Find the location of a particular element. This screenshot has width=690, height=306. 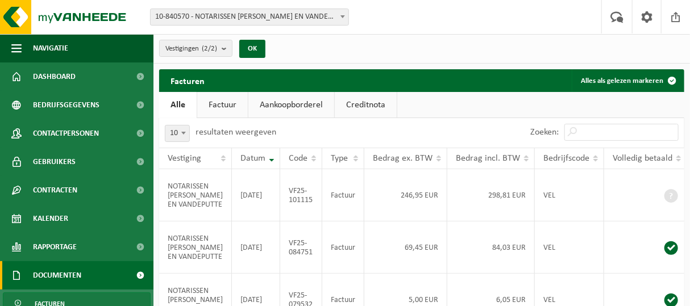

span: Kalender is located at coordinates (51, 219).